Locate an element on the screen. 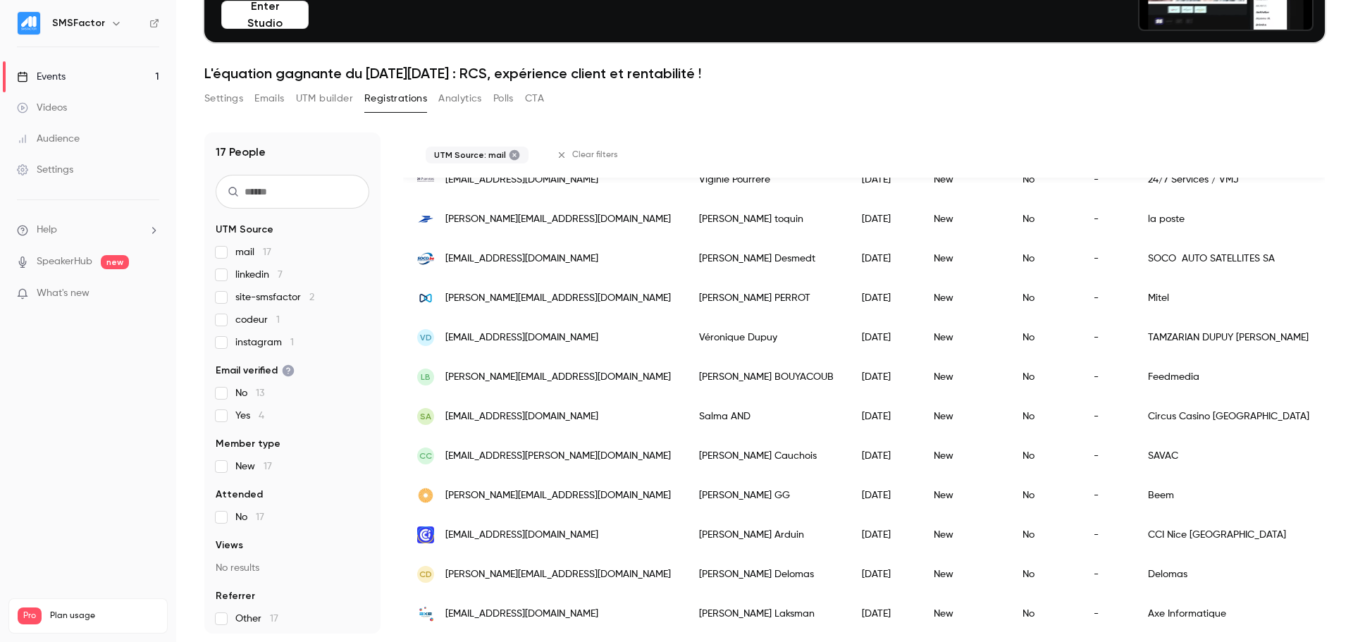 The image size is (1353, 642). span: codeur is located at coordinates (257, 320).